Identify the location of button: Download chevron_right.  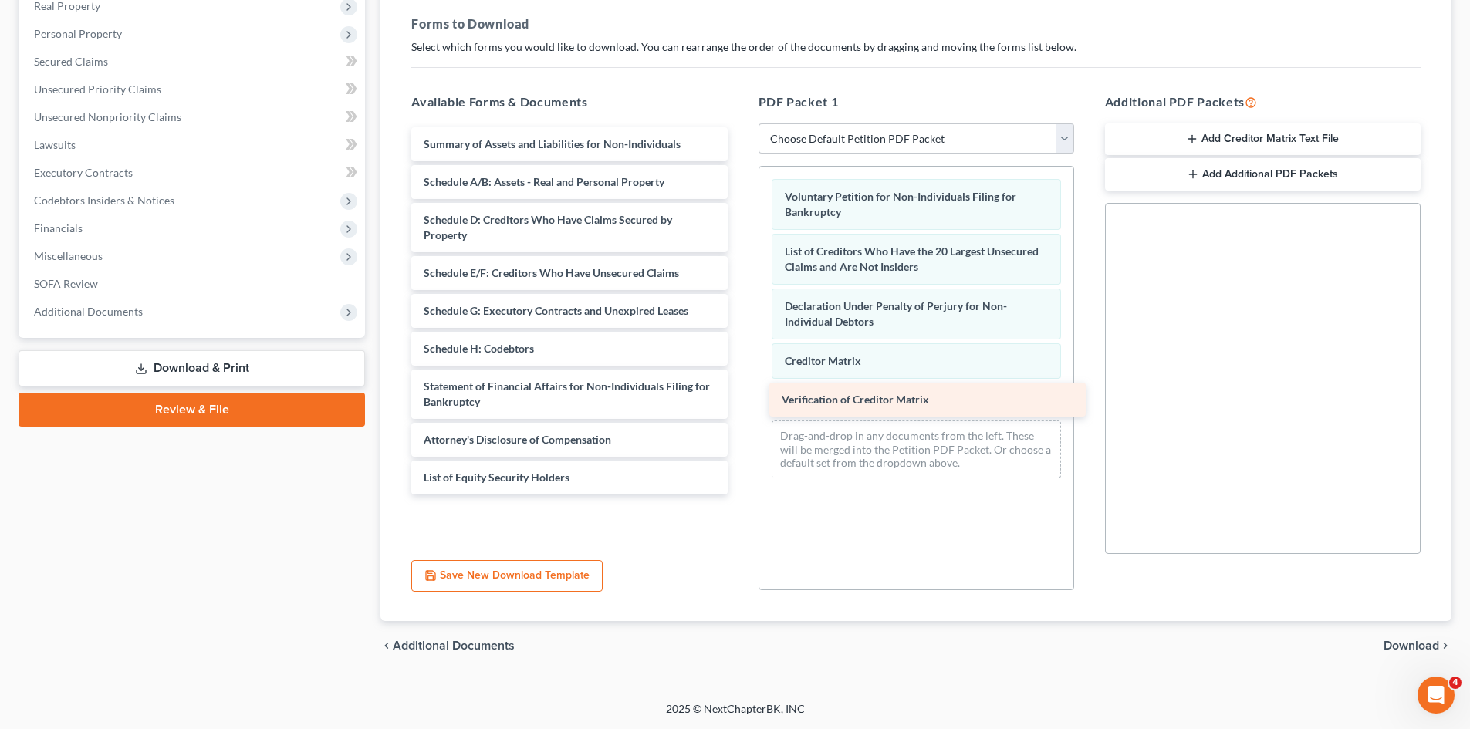
(1417, 646).